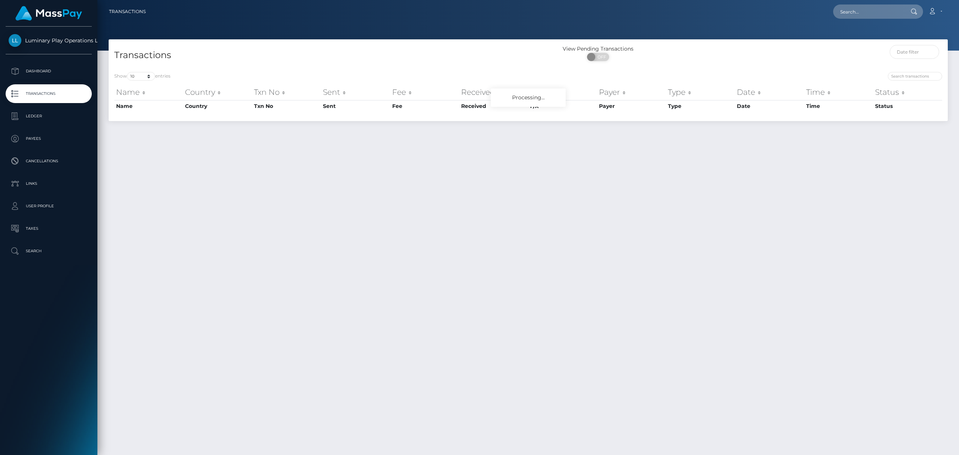  What do you see at coordinates (914, 52) in the screenshot?
I see `input: Date filter` at bounding box center [914, 52].